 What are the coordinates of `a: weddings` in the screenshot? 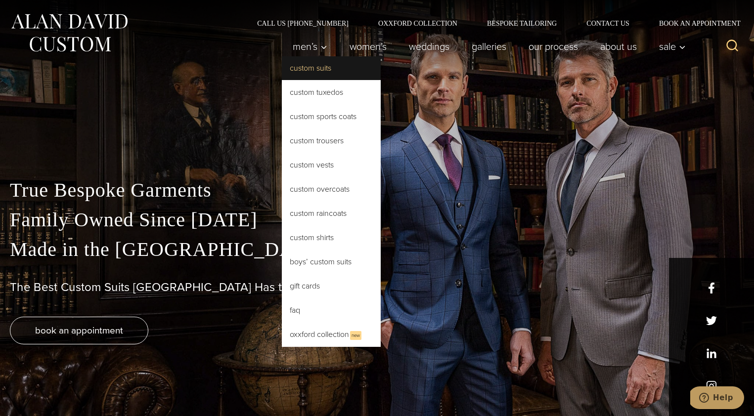 It's located at (429, 46).